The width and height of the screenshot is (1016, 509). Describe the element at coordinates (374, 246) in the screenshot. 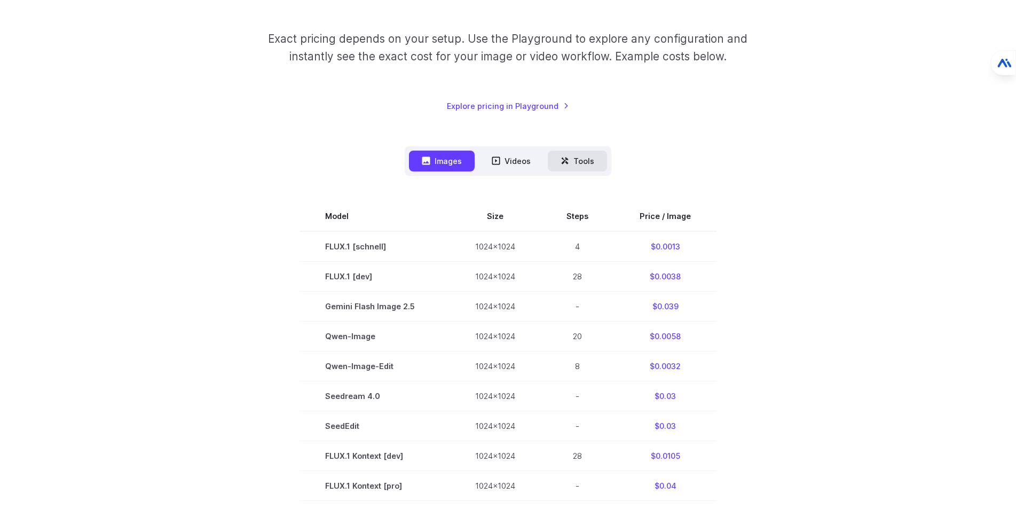

I see `td: FLUX.1 [schnell]` at that location.